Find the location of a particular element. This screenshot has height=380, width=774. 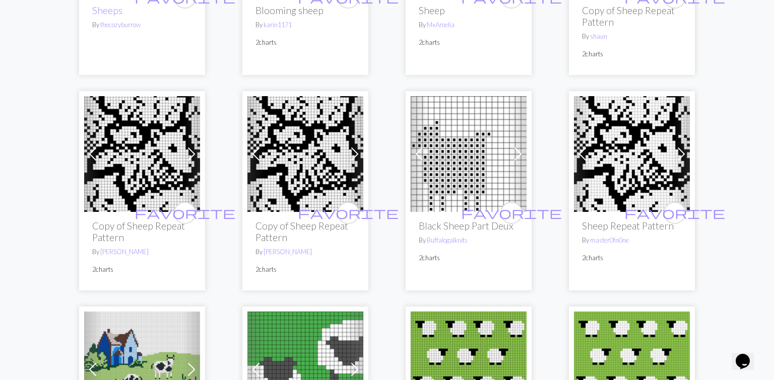

a: master0fn0ne is located at coordinates (609, 240).